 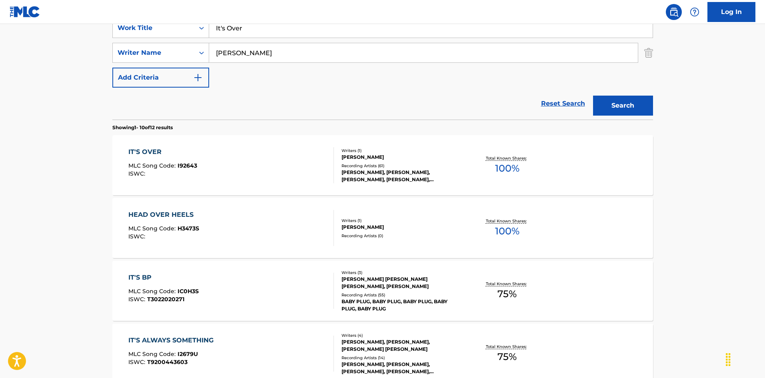 What do you see at coordinates (694, 12) in the screenshot?
I see `div: Help` at bounding box center [694, 12].